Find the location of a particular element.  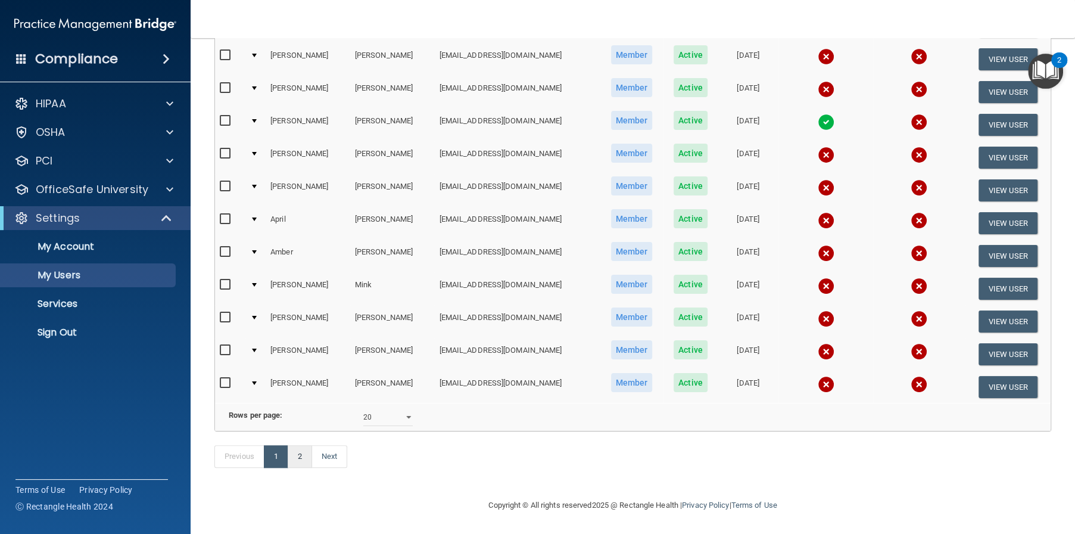

a: OfficeSafe University is located at coordinates (94, 189).